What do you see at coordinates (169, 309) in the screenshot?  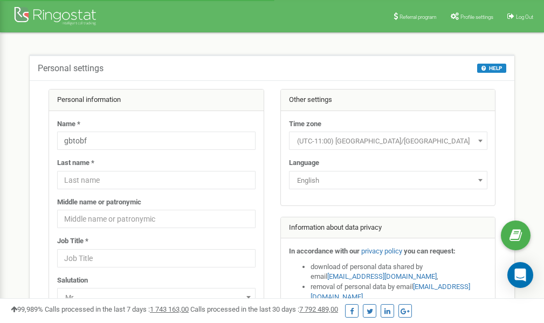 I see `u: 1 743 163,00` at bounding box center [169, 309].